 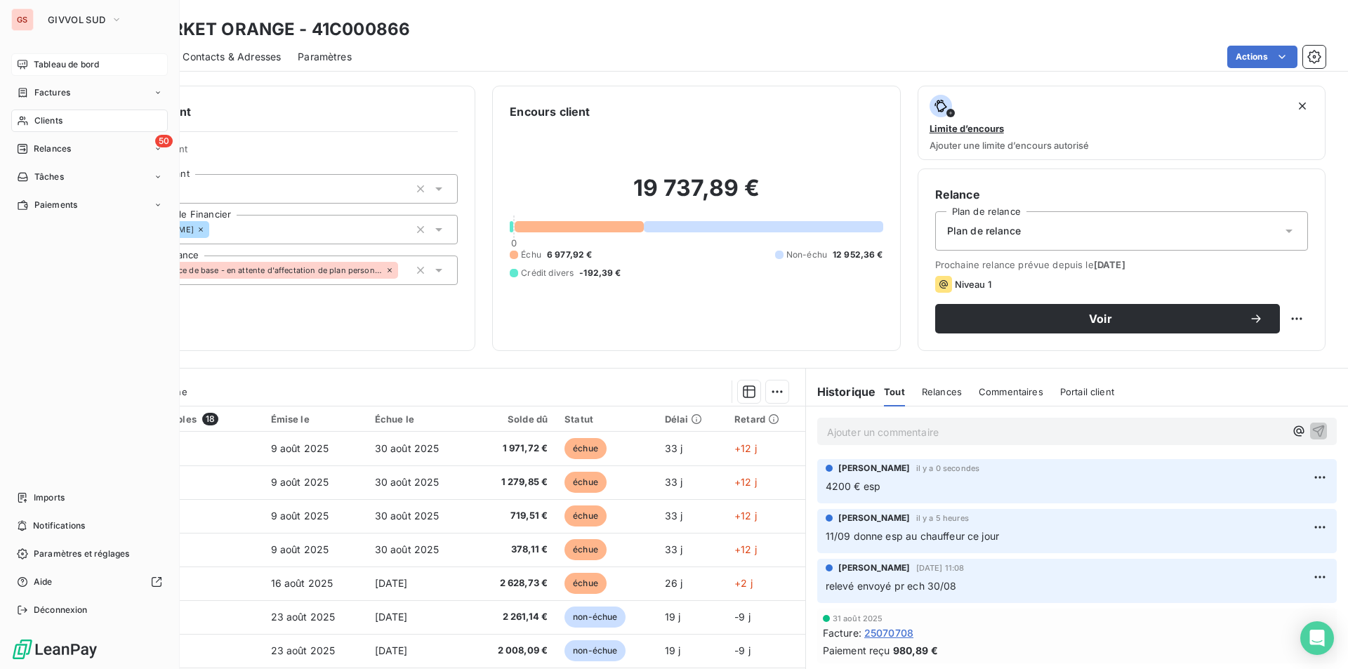 What do you see at coordinates (1087, 392) in the screenshot?
I see `span: Portail client` at bounding box center [1087, 392].